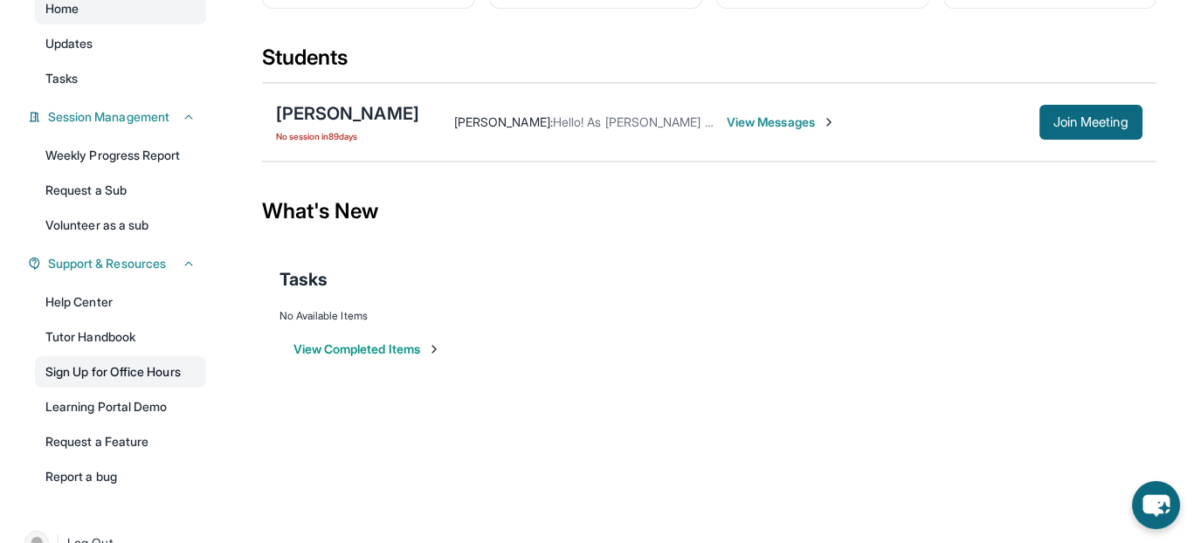 The image size is (1194, 543). What do you see at coordinates (121, 190) in the screenshot?
I see `a: Request a Sub` at bounding box center [121, 190].